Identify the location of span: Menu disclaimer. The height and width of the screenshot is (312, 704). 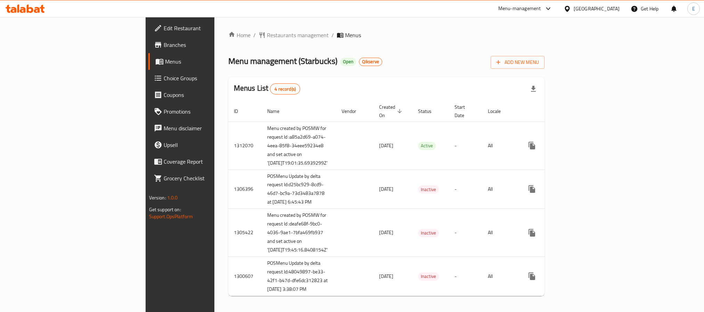
(211, 128).